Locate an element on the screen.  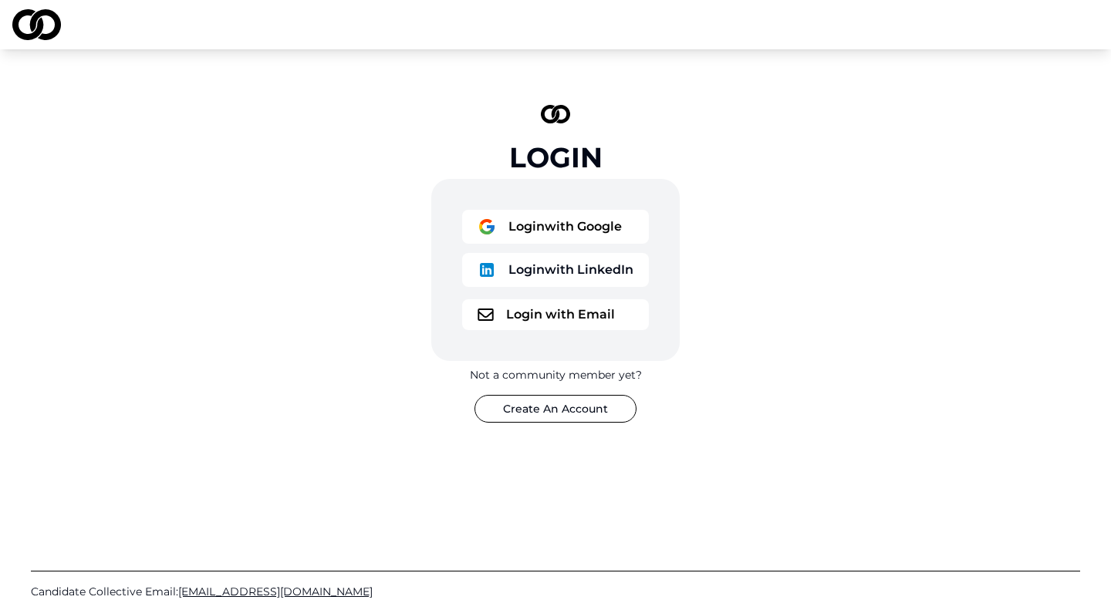
div: Login is located at coordinates (555, 157).